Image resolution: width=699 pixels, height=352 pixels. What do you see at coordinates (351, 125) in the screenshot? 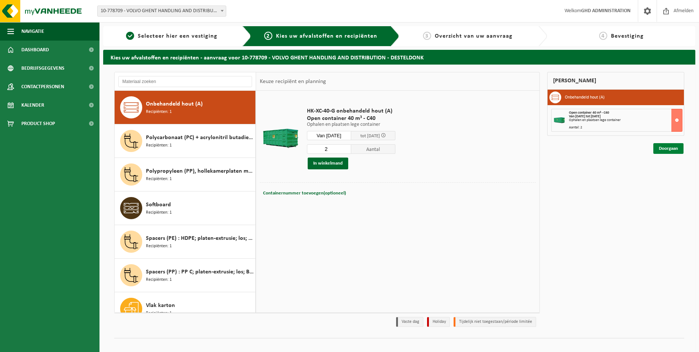
I see `p: Ophalen en plaatsen lege container` at bounding box center [351, 125].